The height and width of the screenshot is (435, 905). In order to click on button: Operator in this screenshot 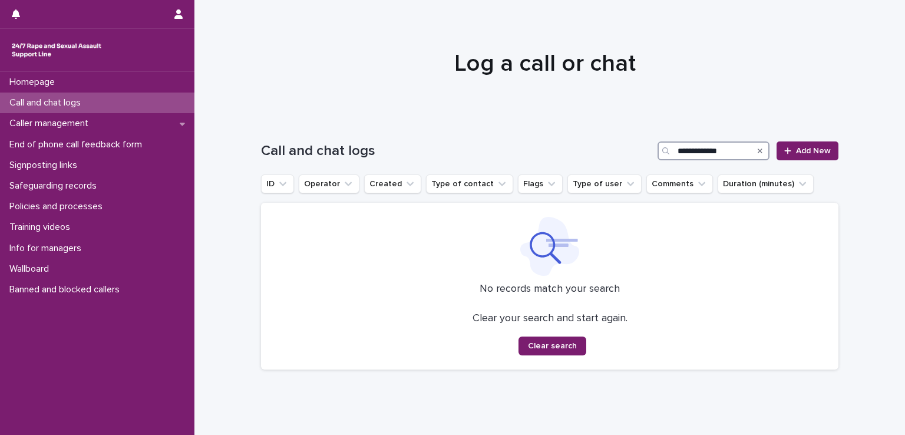, I will do `click(329, 184)`.